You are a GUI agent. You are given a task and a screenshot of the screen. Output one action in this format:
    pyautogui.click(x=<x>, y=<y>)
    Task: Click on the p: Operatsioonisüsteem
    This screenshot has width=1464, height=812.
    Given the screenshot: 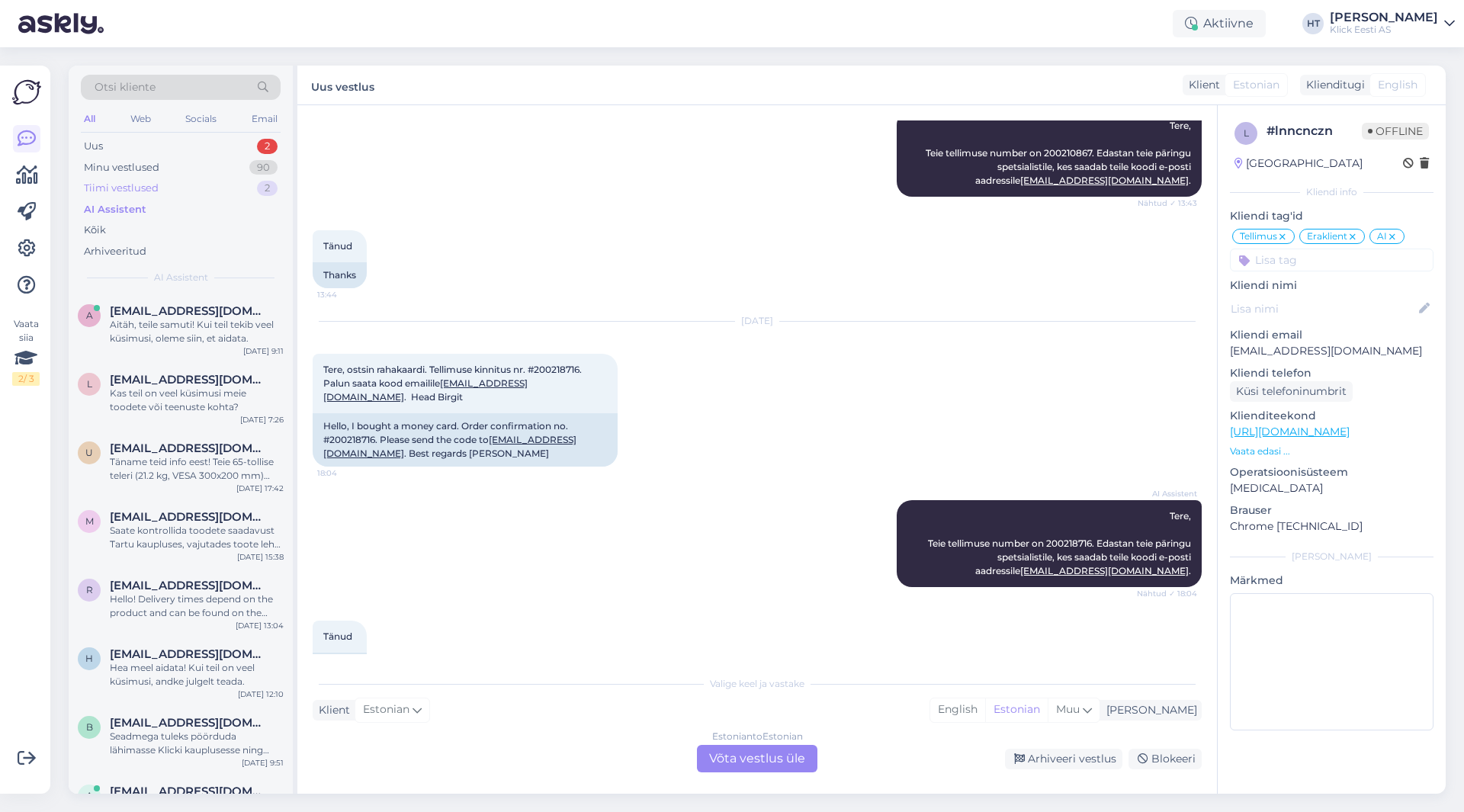 What is the action you would take?
    pyautogui.click(x=1331, y=472)
    